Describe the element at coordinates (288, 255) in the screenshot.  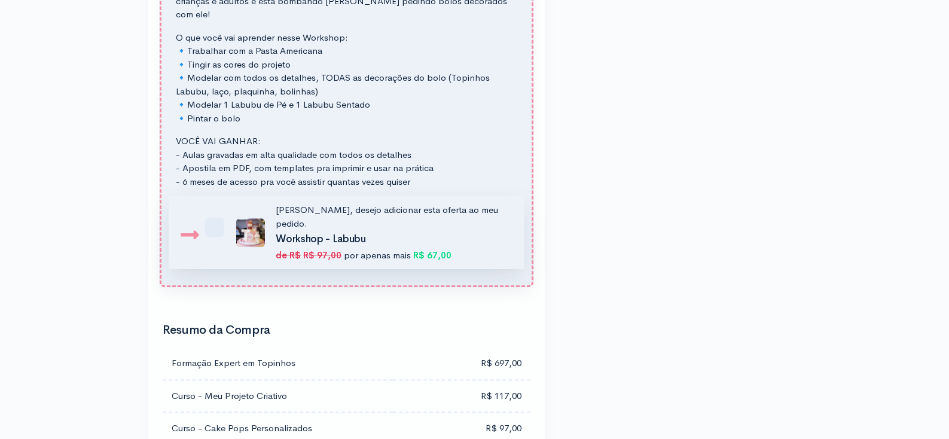
I see `strong: de R$` at that location.